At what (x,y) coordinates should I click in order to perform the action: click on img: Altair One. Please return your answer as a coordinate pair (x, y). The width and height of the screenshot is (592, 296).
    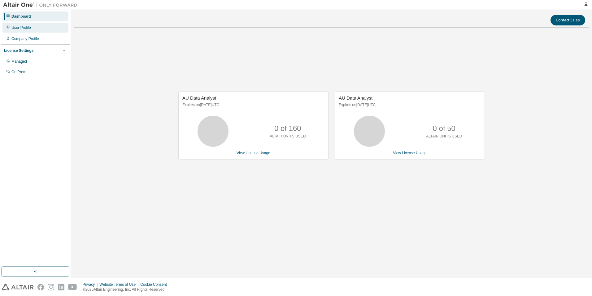
    Looking at the image, I should click on (42, 5).